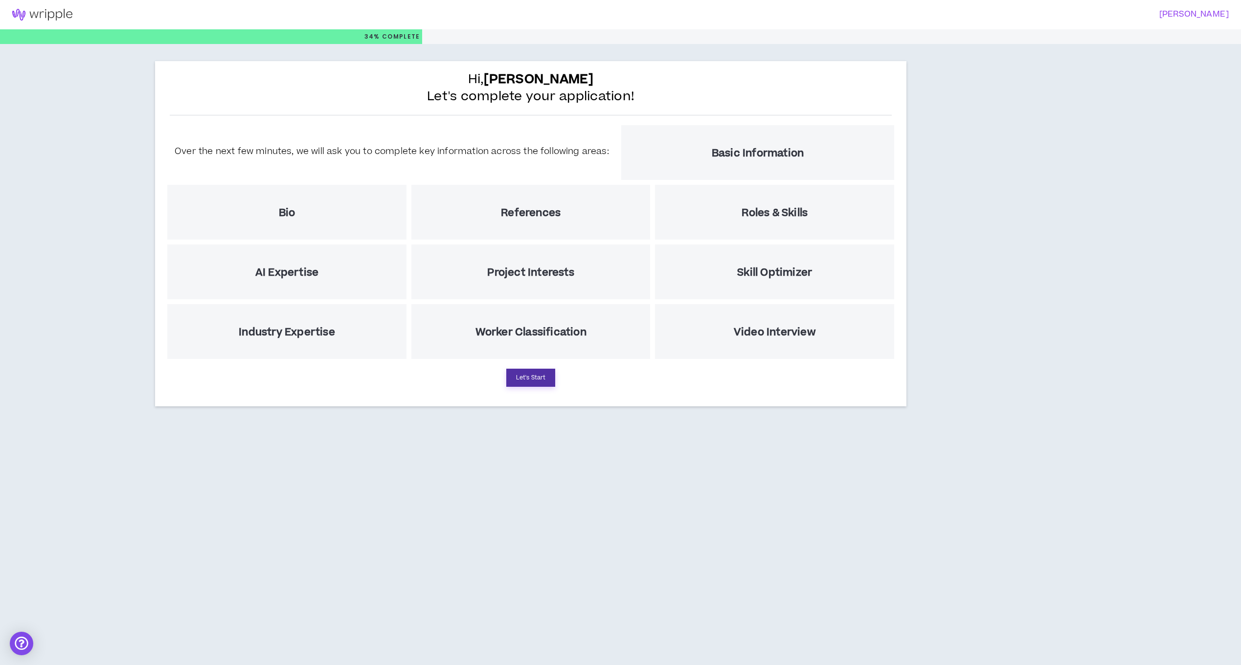 The image size is (1241, 665). Describe the element at coordinates (22, 644) in the screenshot. I see `div: Open Intercom Messenger` at that location.